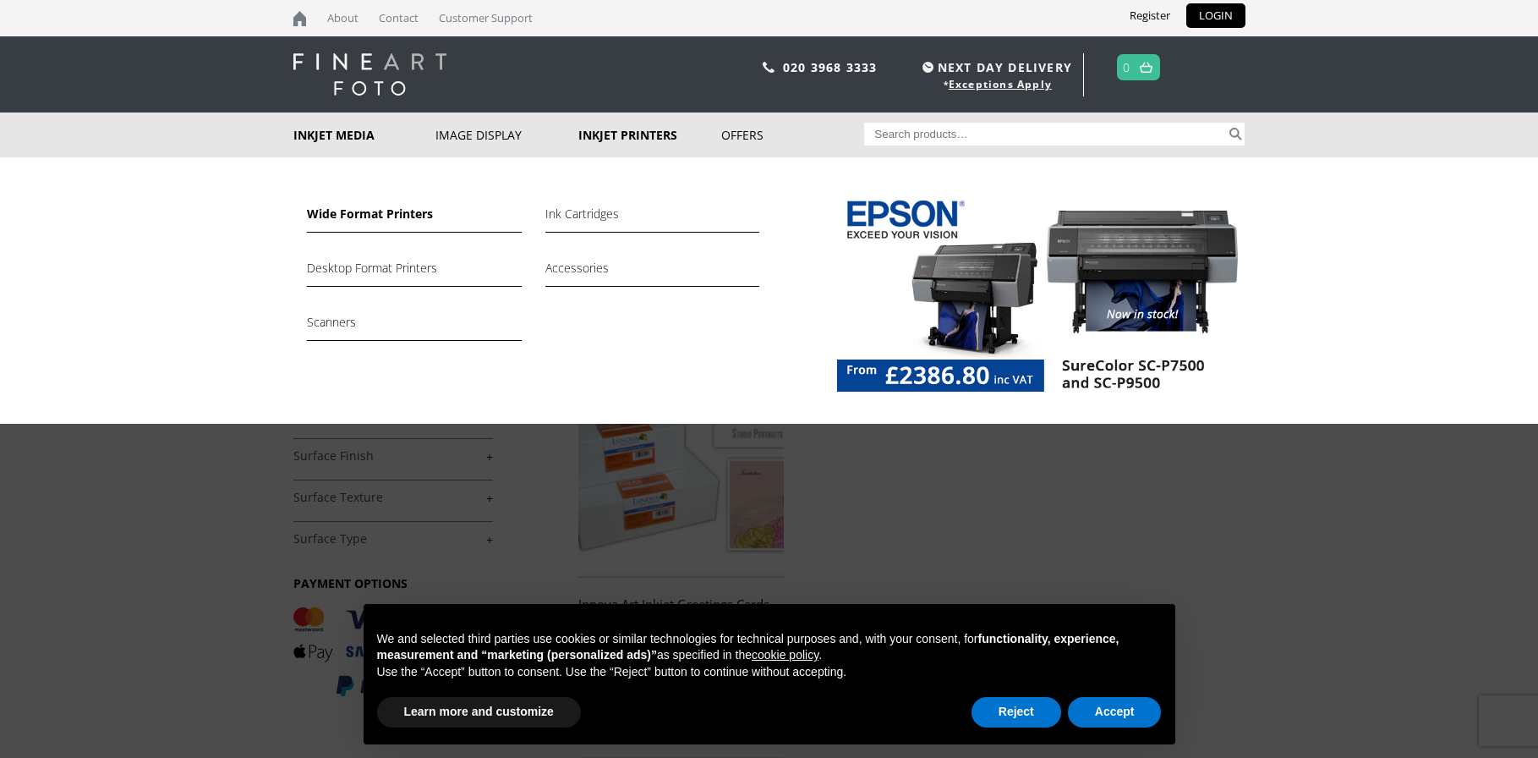 This screenshot has width=1538, height=758. Describe the element at coordinates (769, 647) in the screenshot. I see `p: We and selected third parties use cookies or similar technologies for technical purposes and, wit...` at that location.